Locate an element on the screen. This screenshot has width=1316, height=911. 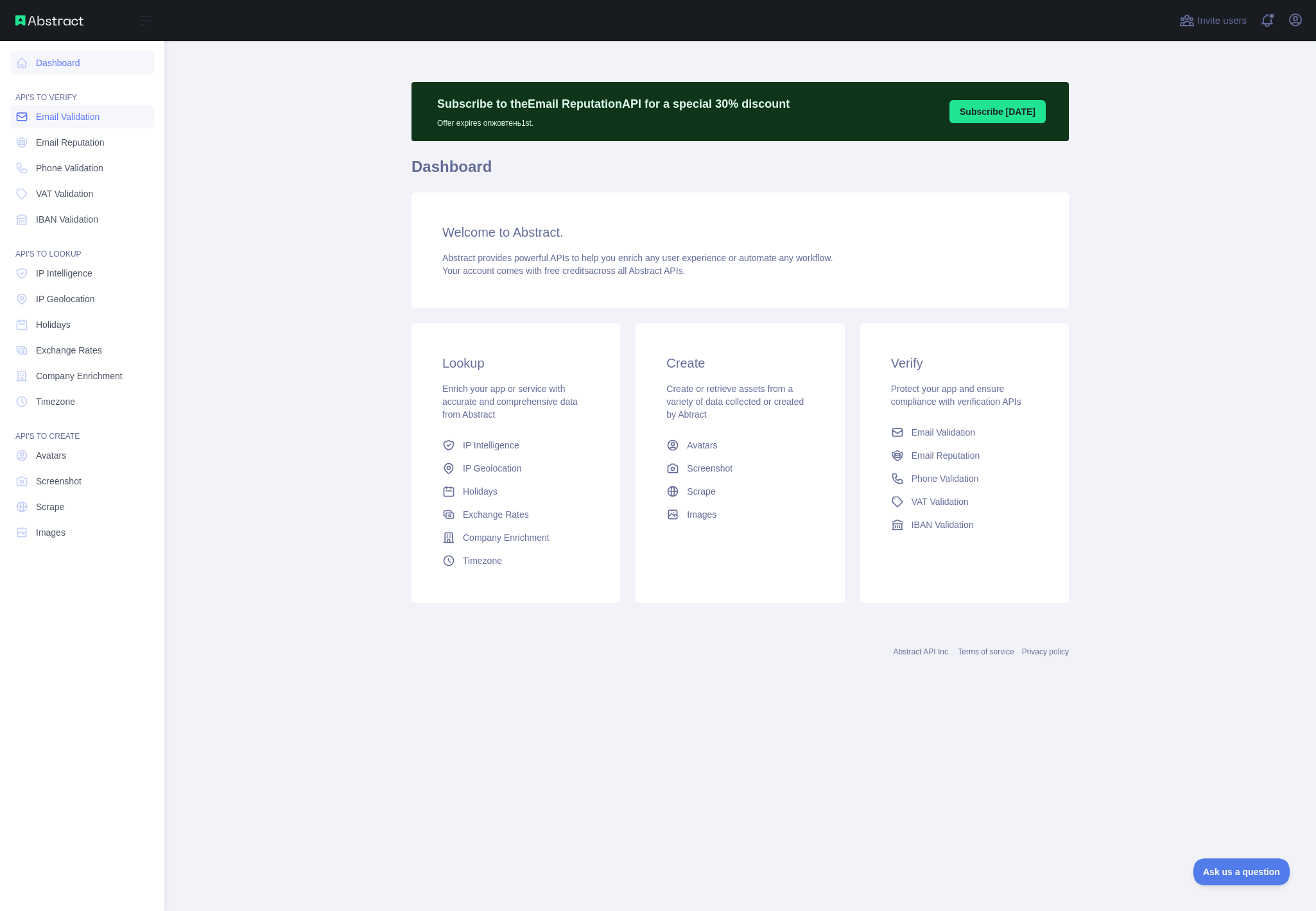
h3: Verify is located at coordinates (964, 363).